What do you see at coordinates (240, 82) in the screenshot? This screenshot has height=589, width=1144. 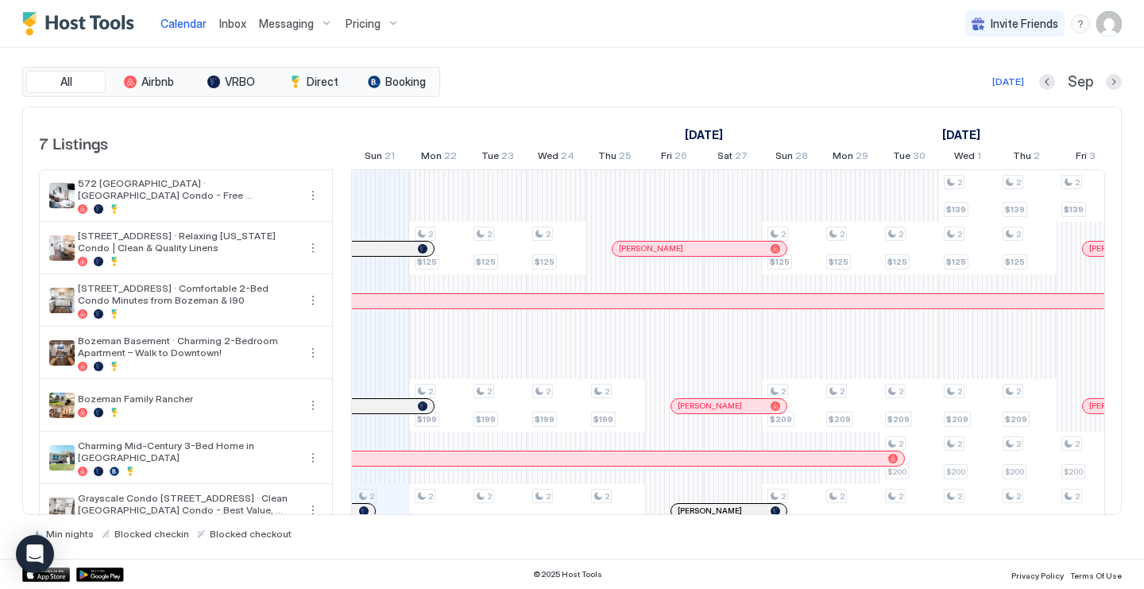 I see `span: VRBO` at bounding box center [240, 82].